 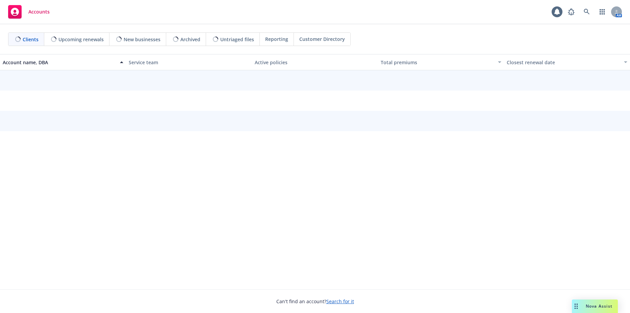 I want to click on div: Closest renewal date, so click(x=563, y=62).